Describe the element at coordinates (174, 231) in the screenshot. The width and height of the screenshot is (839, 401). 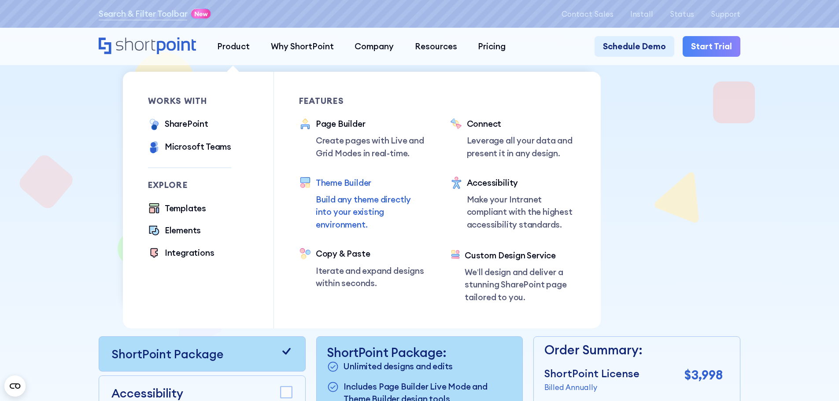
I see `a: Elements` at that location.